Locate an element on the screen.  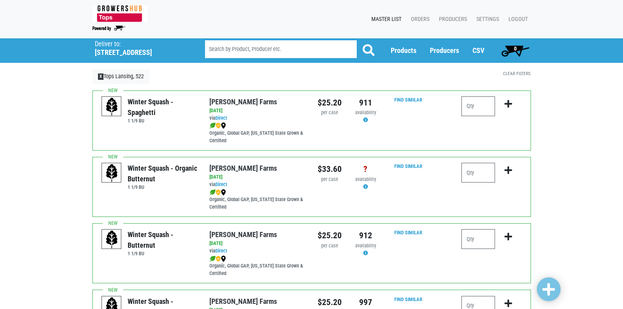
input: Search by Product, Producer etc. is located at coordinates (281, 49).